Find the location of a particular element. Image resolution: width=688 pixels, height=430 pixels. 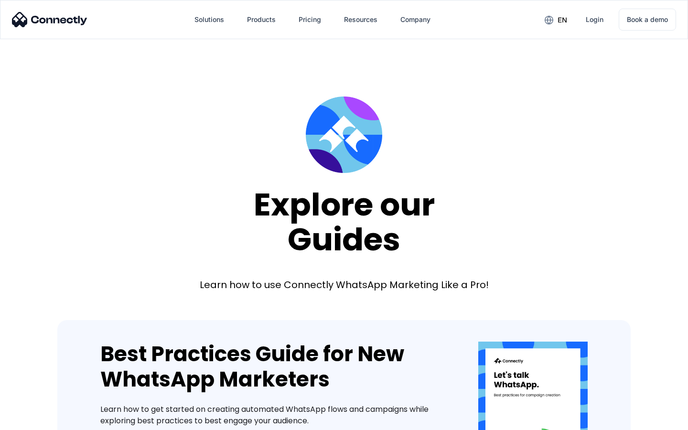

ul: Language list is located at coordinates (38, 420).